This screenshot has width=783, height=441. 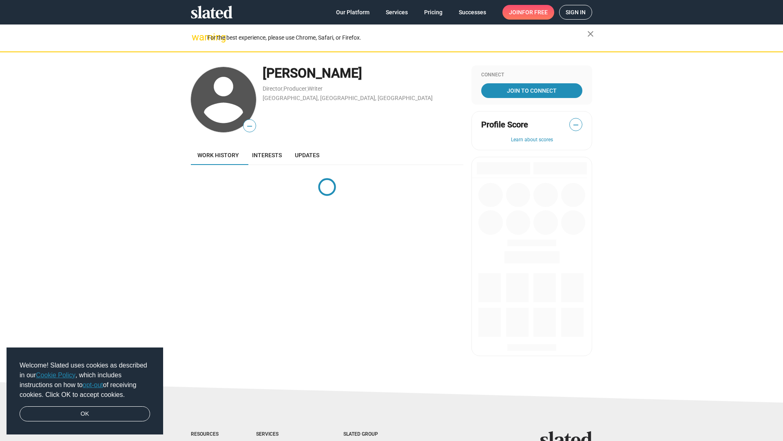 What do you see at coordinates (267, 155) in the screenshot?
I see `span: Interests` at bounding box center [267, 155].